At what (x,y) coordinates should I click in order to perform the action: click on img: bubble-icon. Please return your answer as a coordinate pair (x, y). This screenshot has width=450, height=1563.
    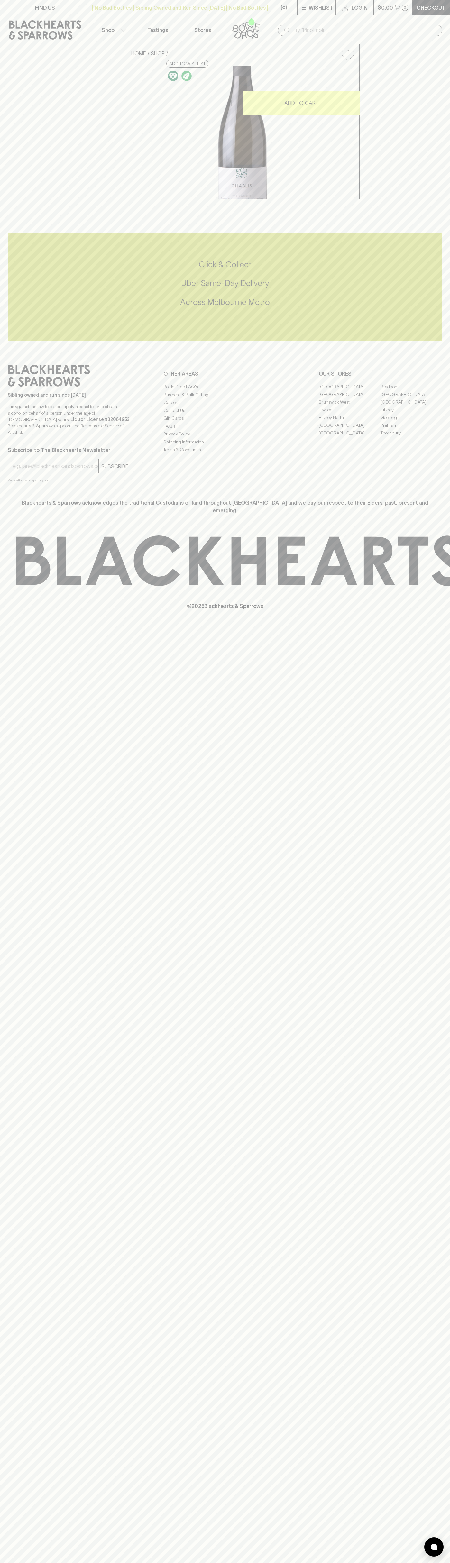
    Looking at the image, I should click on (434, 1547).